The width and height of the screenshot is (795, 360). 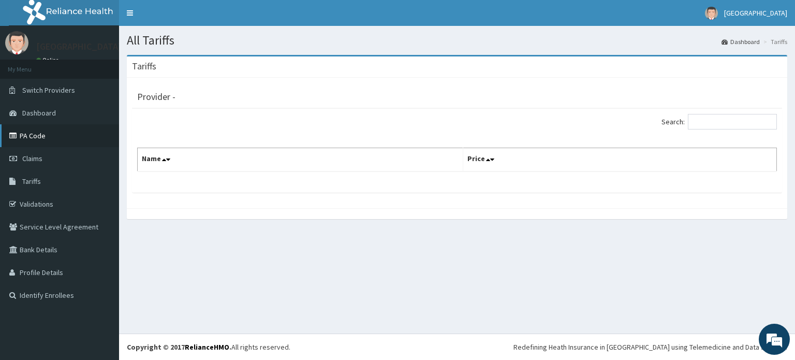 What do you see at coordinates (32, 181) in the screenshot?
I see `span: Tariffs` at bounding box center [32, 181].